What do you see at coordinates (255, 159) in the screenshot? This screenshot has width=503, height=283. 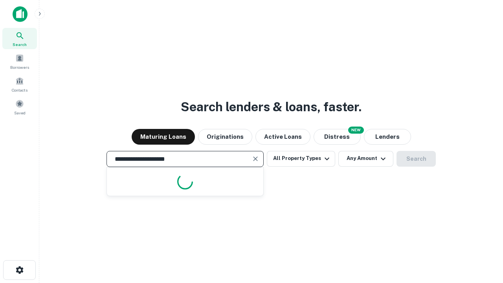 I see `button: Clear` at bounding box center [255, 159].